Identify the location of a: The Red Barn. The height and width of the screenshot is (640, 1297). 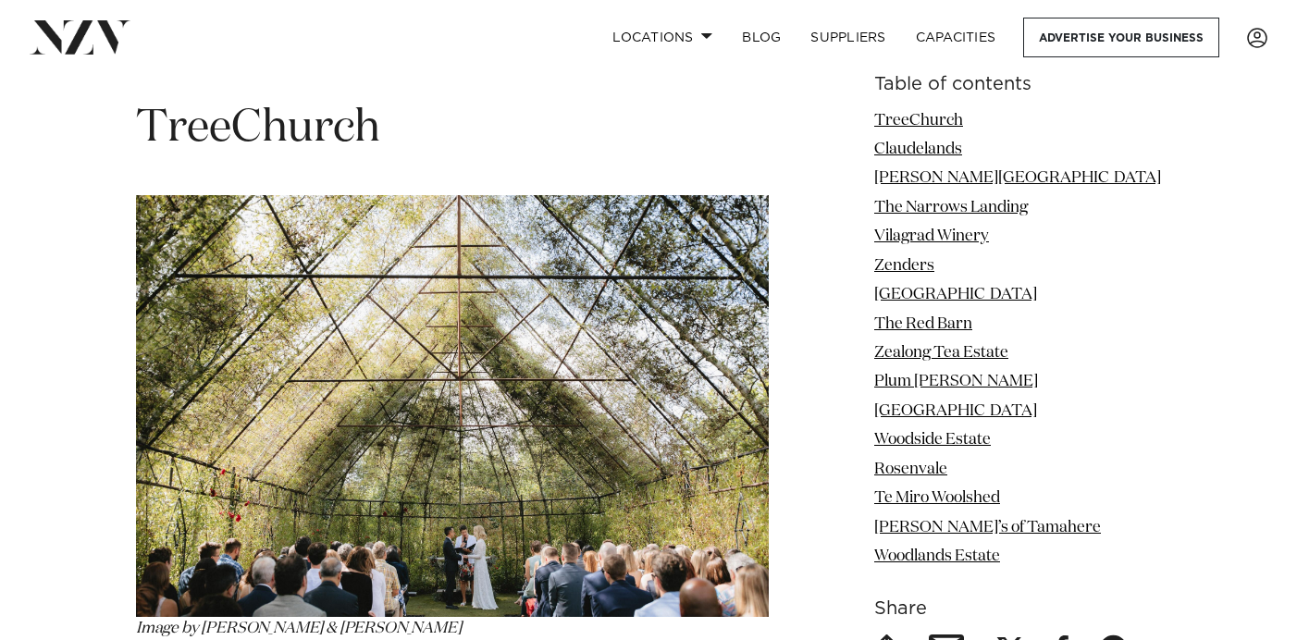
(923, 324).